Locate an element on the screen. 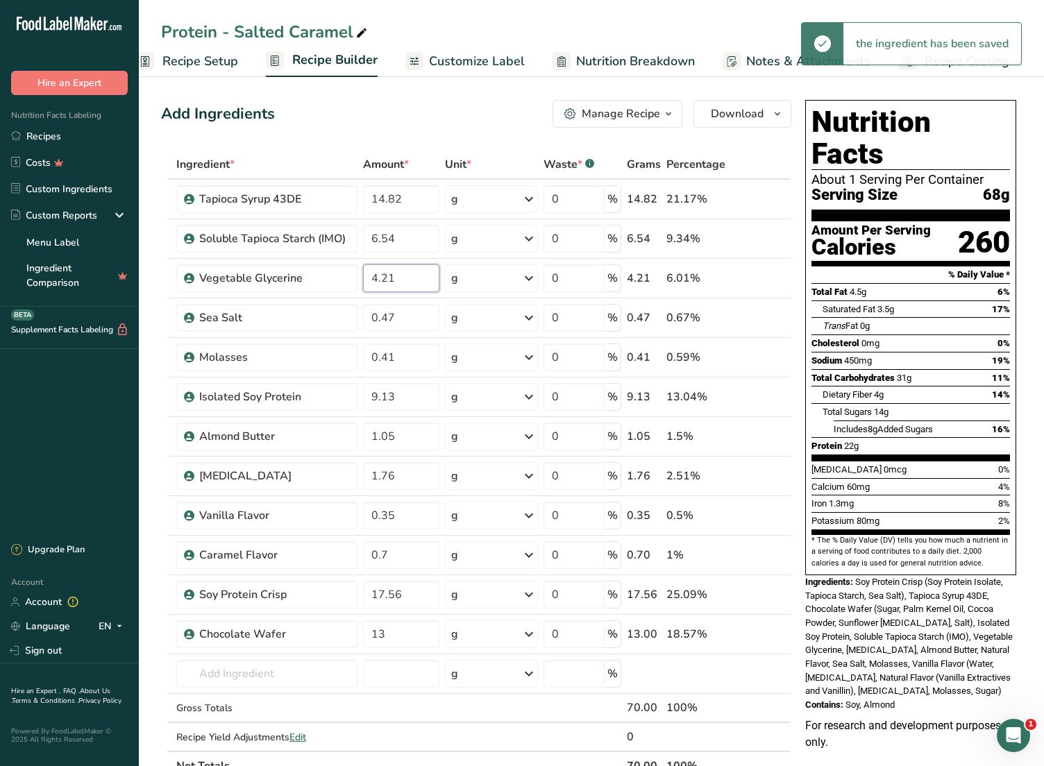  section: * The % Daily Value (DV) tells you how much a nutrient in a serving of food contributes to a dail... is located at coordinates (911, 552).